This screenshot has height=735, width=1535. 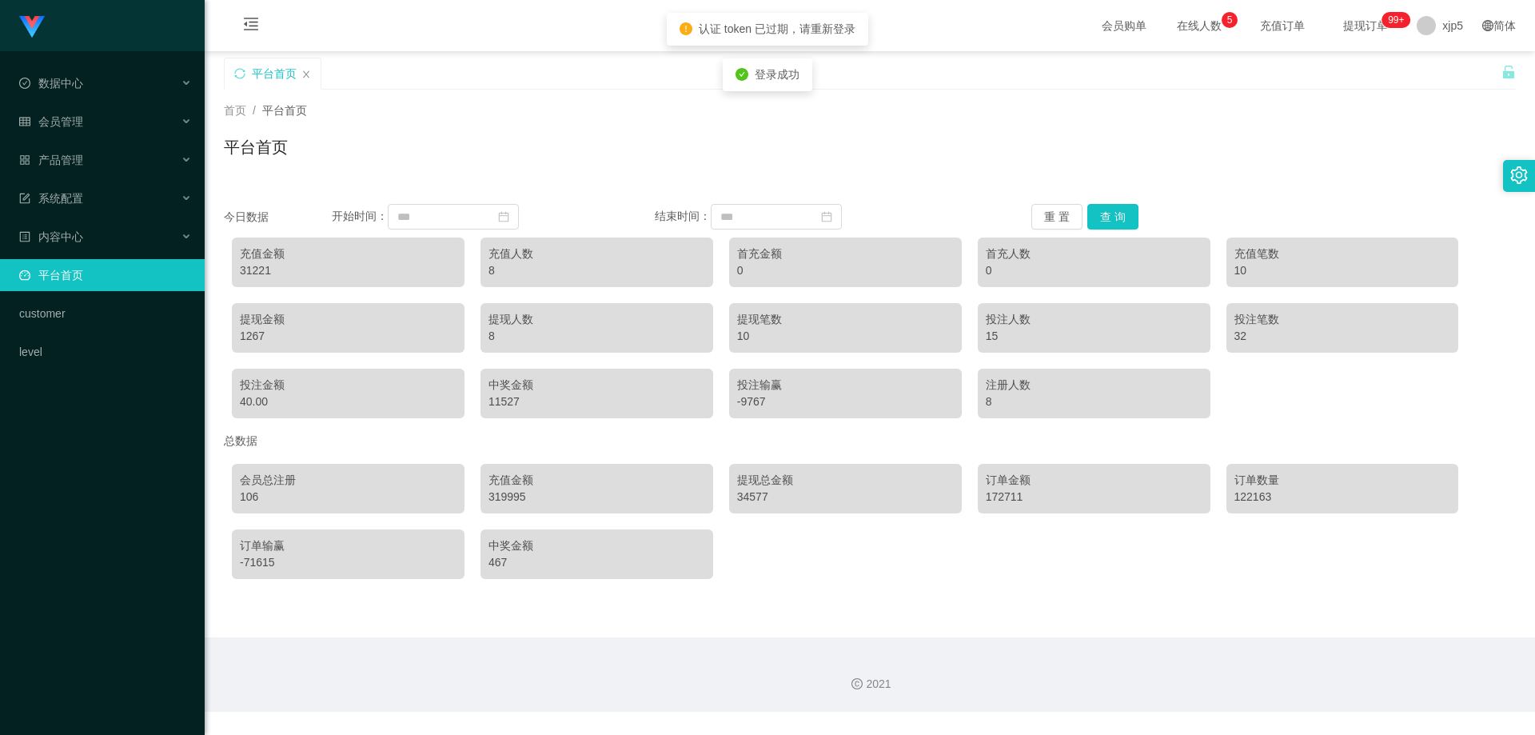 I want to click on div: 订单金额, so click(x=1094, y=480).